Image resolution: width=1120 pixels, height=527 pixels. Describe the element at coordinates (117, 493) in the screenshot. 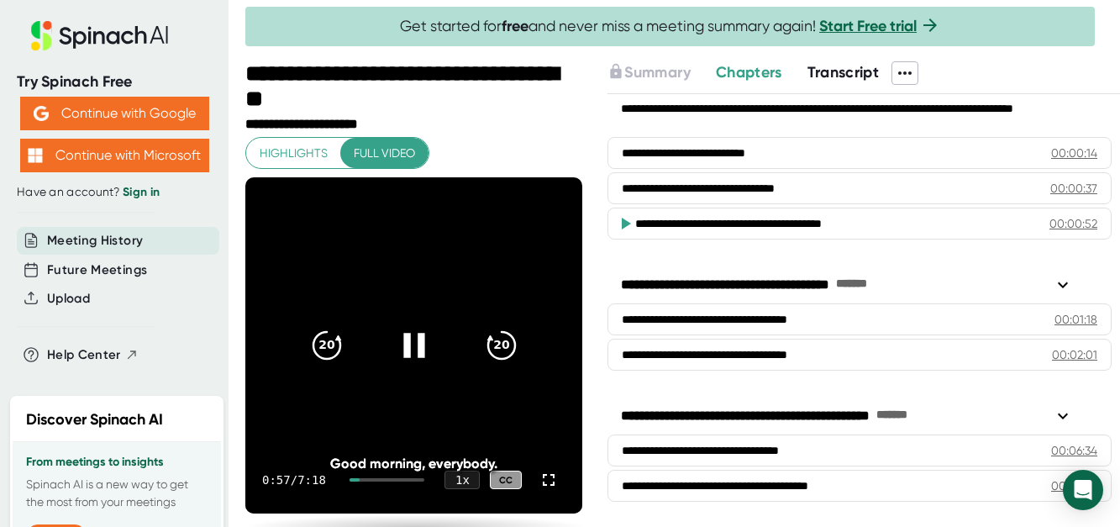

I see `p: Spinach AI is a new way to get the most from your meetings` at that location.